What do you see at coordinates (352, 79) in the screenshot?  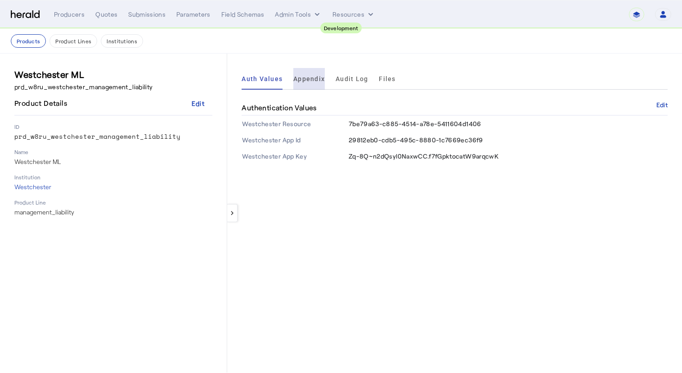 I see `span: Audit Log` at bounding box center [352, 79].